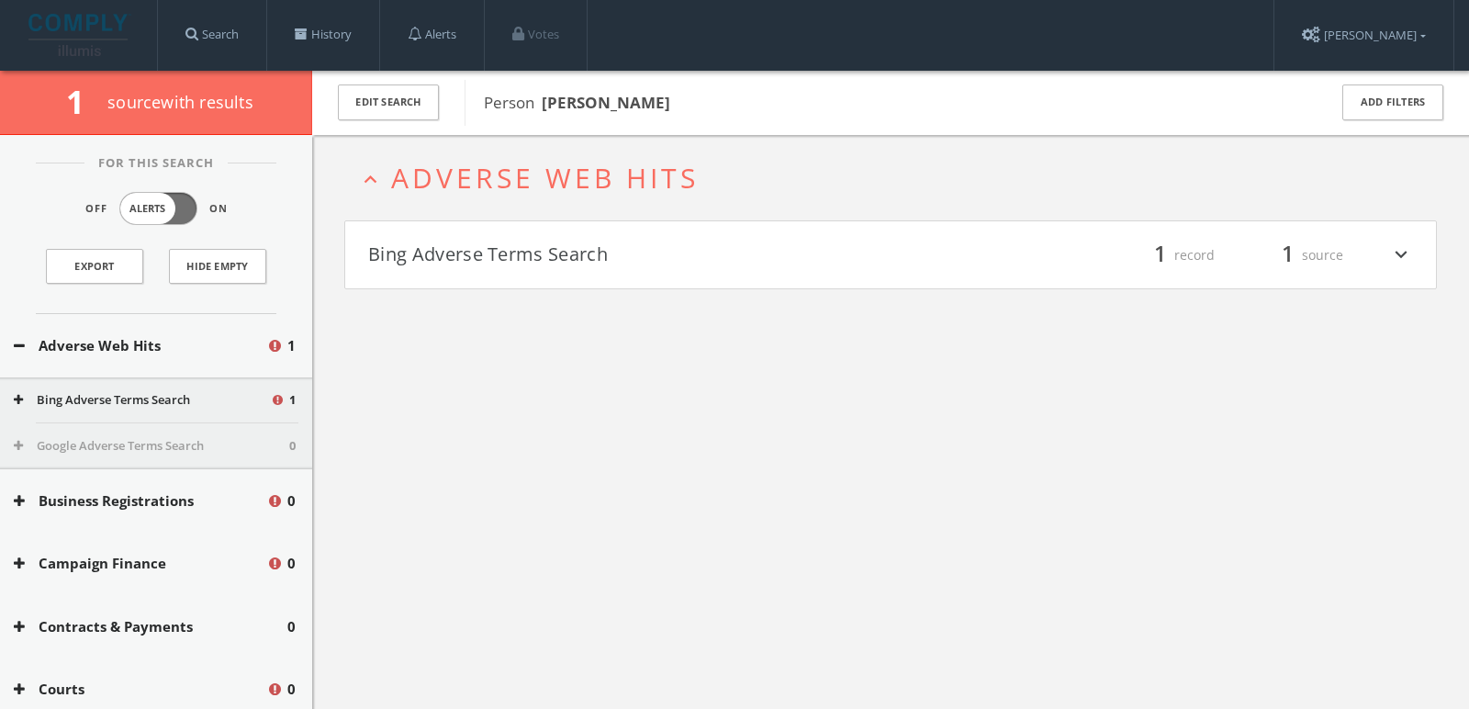  What do you see at coordinates (156, 163) in the screenshot?
I see `span: For This Search` at bounding box center [156, 163].